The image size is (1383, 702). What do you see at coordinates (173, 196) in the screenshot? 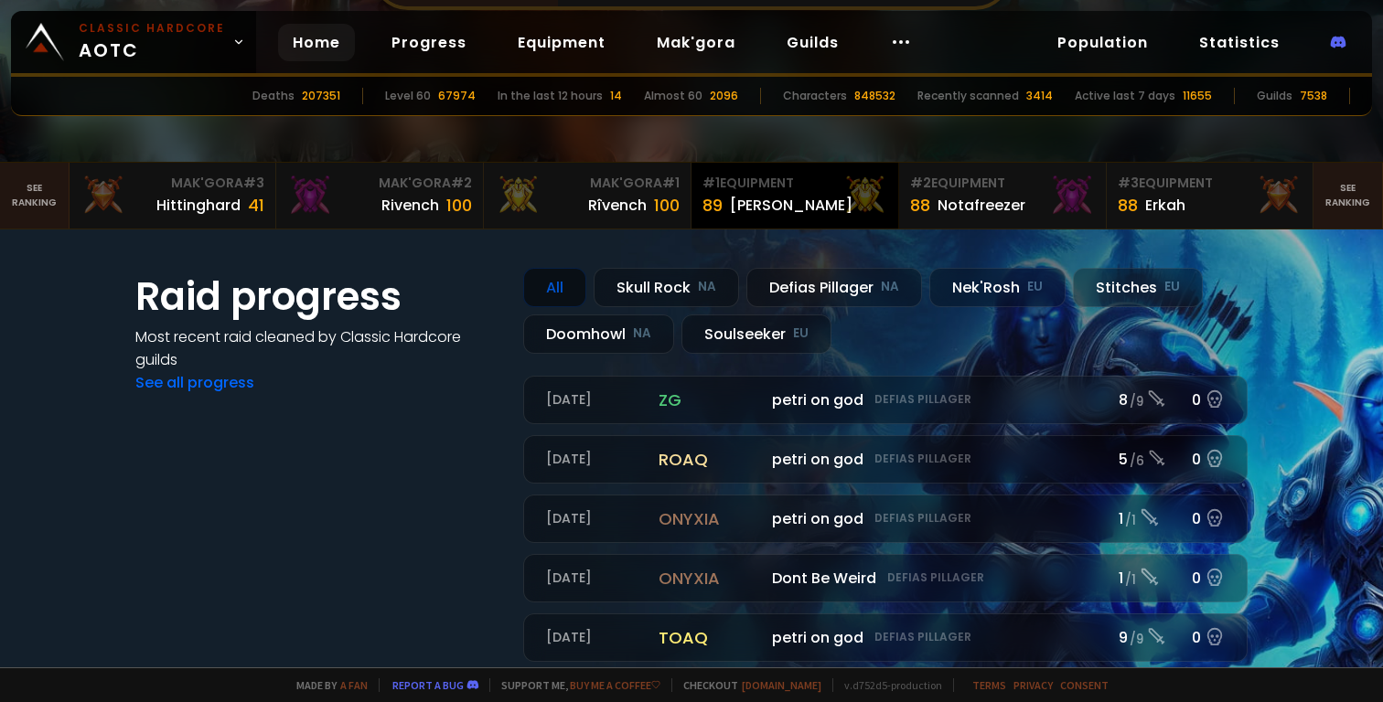
I see `a: Mak'Gora#3Hittinghard41` at bounding box center [173, 196].